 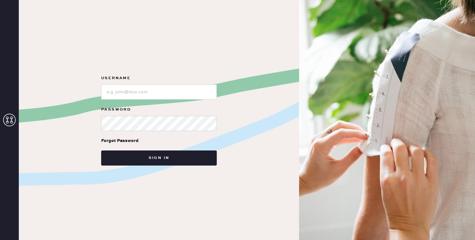 I want to click on a: Forgot Password, so click(x=120, y=141).